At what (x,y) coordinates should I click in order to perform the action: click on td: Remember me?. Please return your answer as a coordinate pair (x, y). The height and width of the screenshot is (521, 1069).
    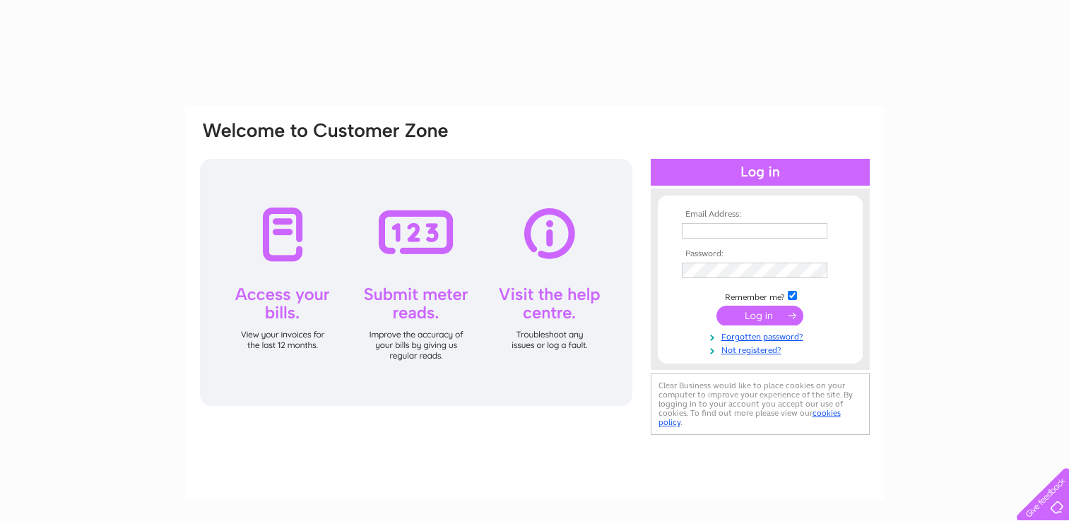
    Looking at the image, I should click on (760, 296).